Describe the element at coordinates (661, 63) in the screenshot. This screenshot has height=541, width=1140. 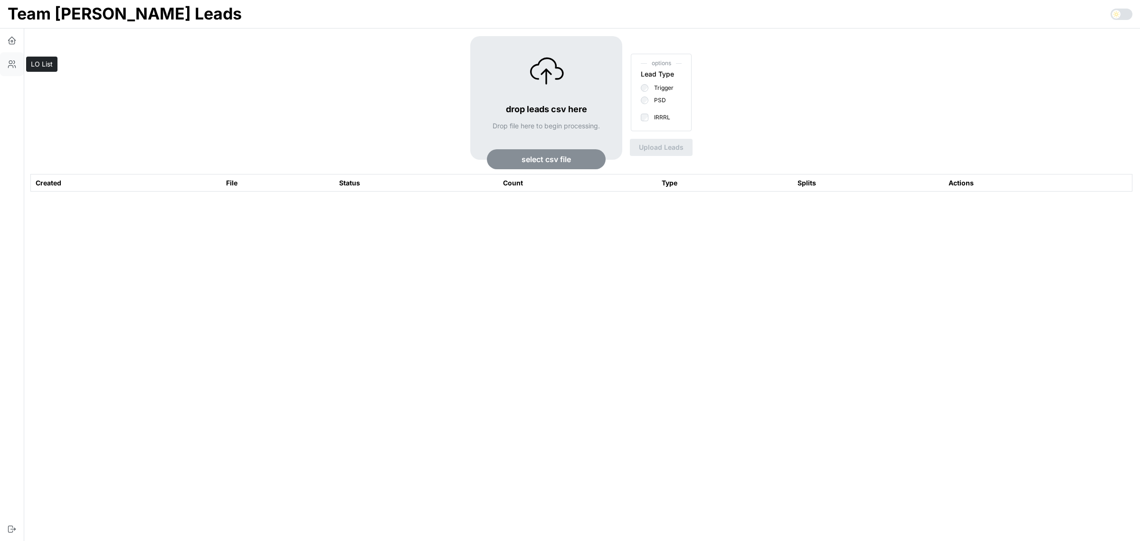
I see `span: options` at that location.